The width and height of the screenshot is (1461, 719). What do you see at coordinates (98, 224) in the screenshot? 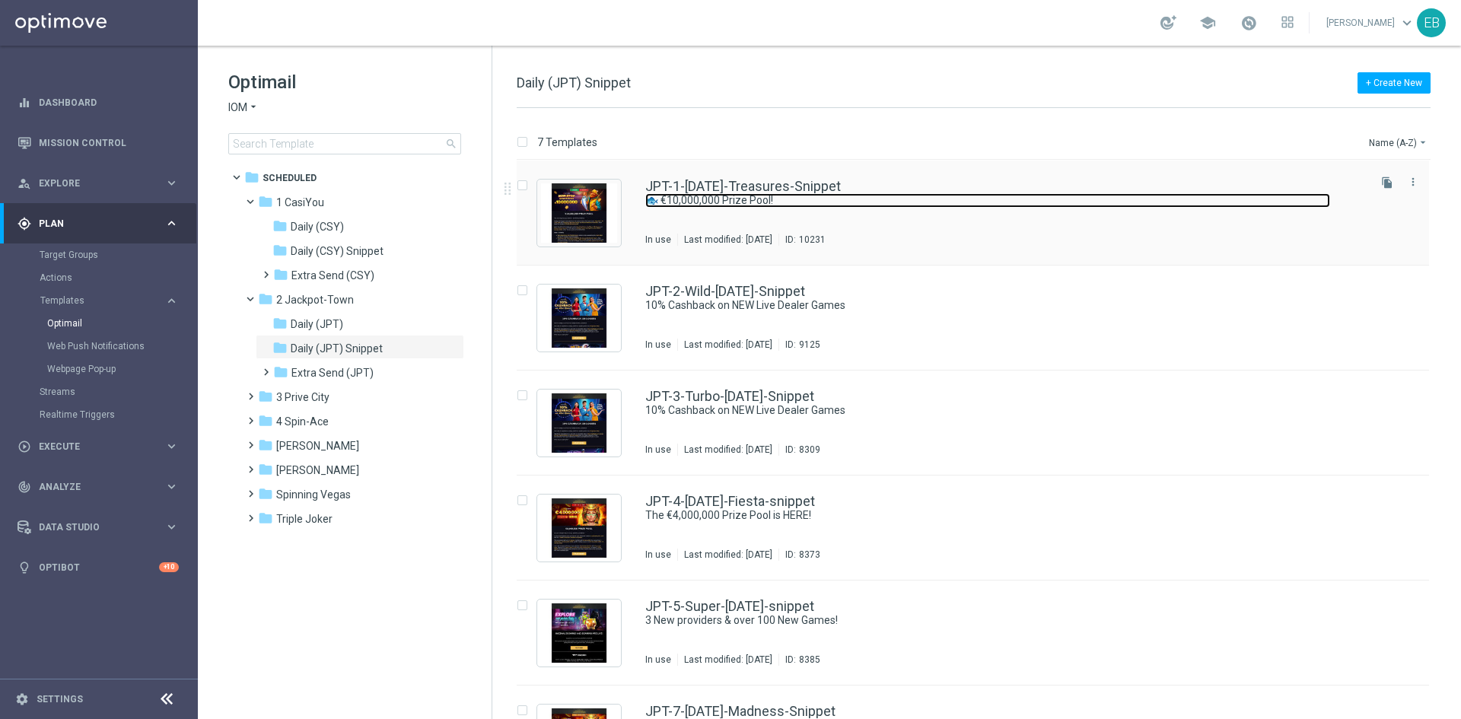
I see `div: gps_fixed Plan keyboard_arrow_right` at bounding box center [98, 224].